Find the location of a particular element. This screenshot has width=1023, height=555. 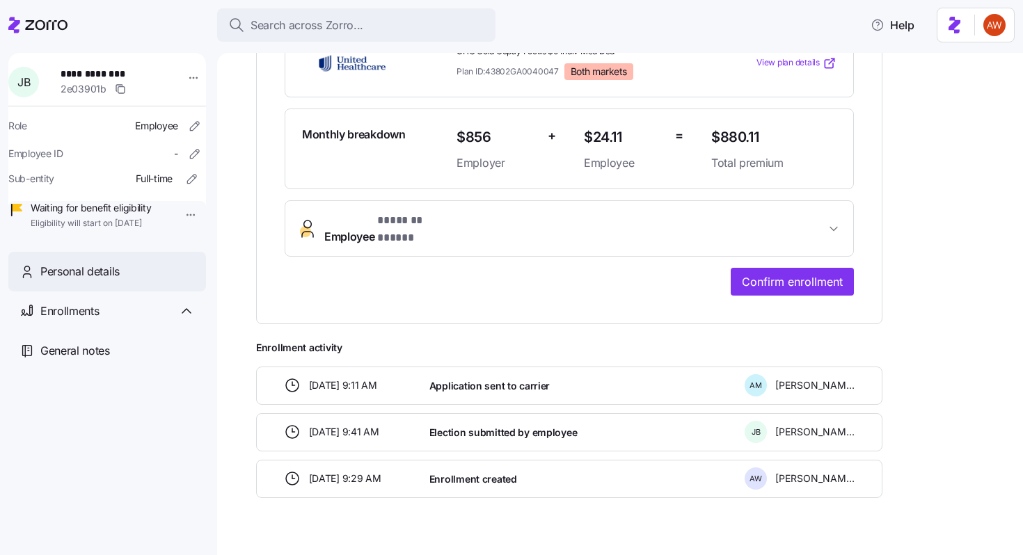

span: Employee ID is located at coordinates (35, 154).